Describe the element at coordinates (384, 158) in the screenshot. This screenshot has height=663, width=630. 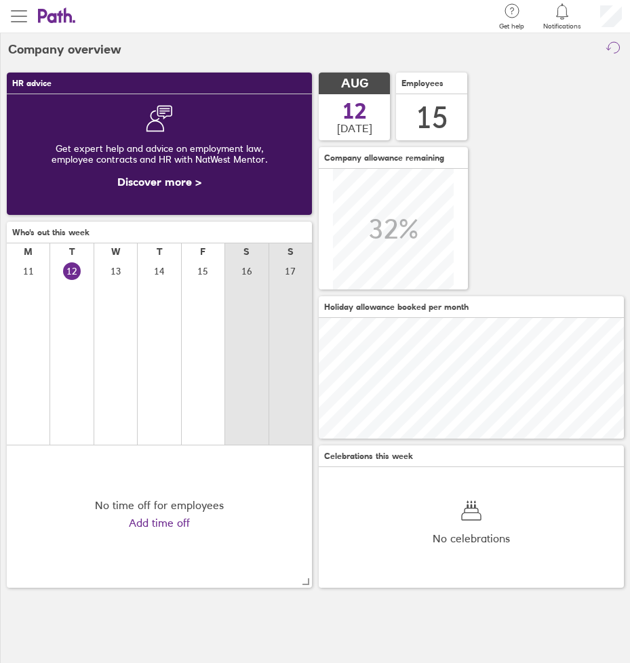
I see `span: Company allowance remaining` at that location.